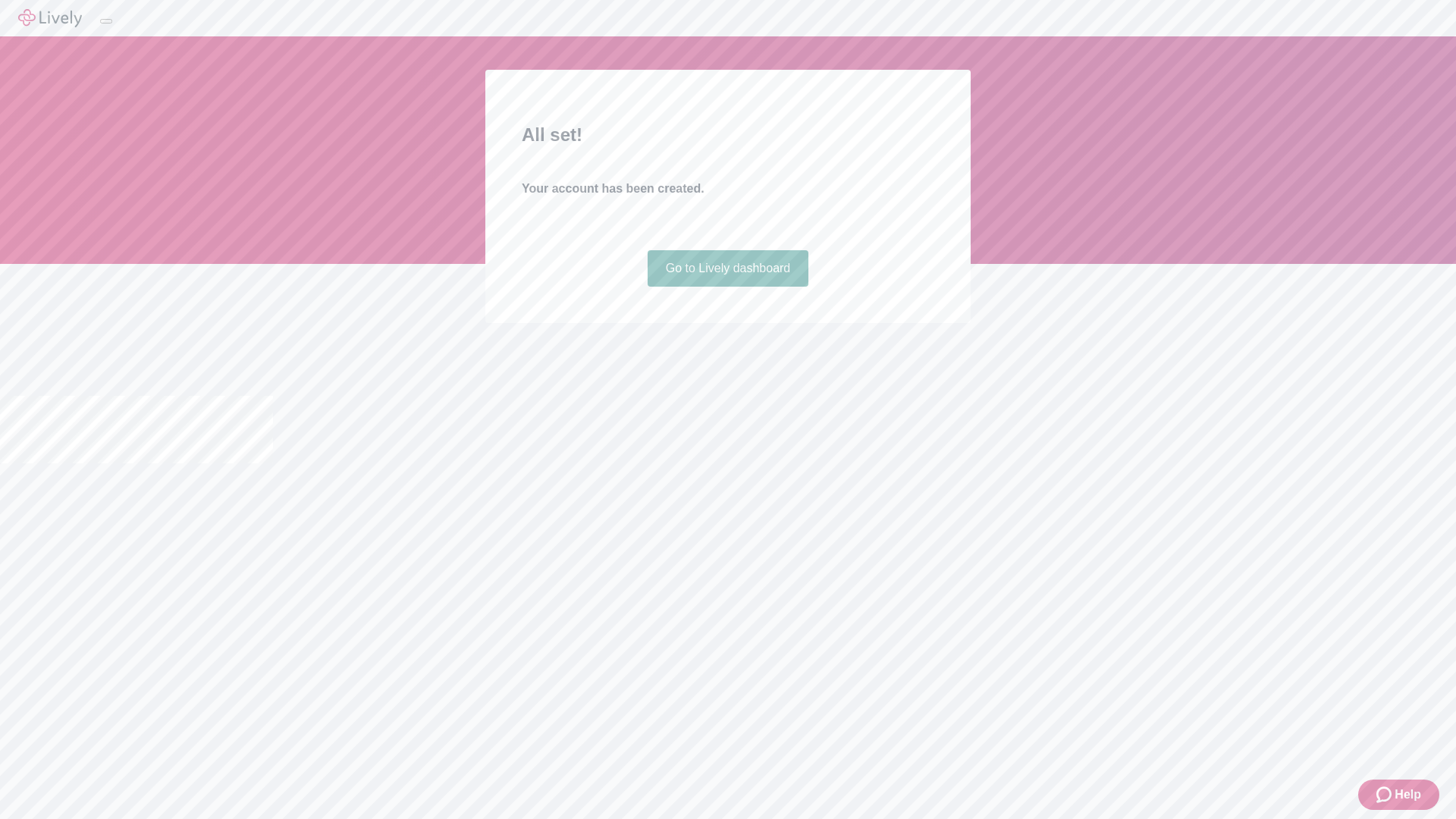  What do you see at coordinates (728, 135) in the screenshot?
I see `h2: All set!` at bounding box center [728, 135].